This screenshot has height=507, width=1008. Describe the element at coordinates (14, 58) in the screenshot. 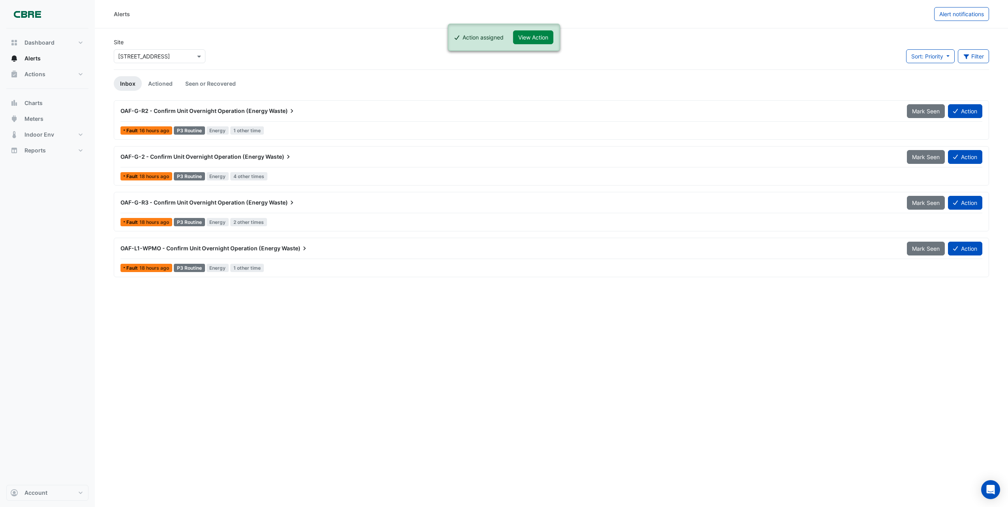

I see `app-icon: Alerts` at that location.